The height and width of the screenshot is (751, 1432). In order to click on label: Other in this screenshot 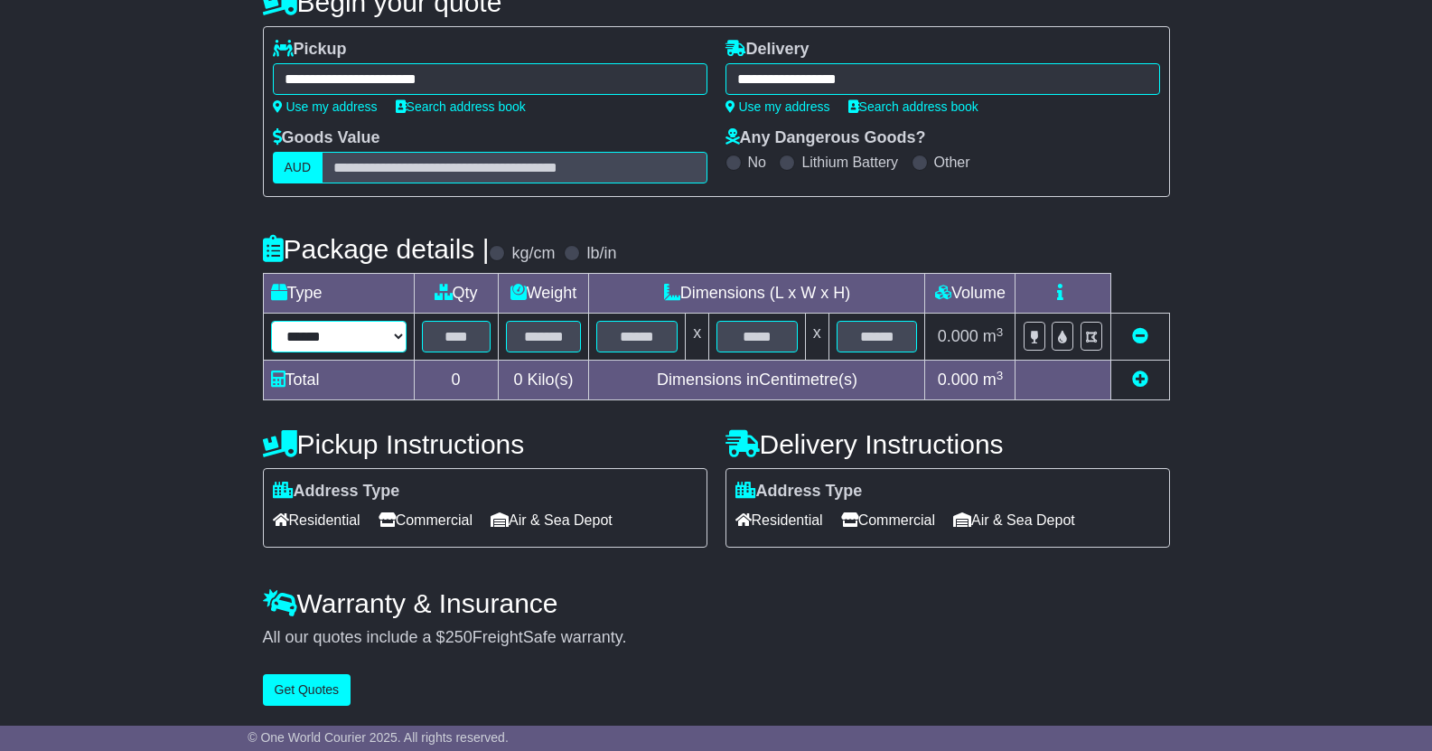, I will do `click(952, 162)`.